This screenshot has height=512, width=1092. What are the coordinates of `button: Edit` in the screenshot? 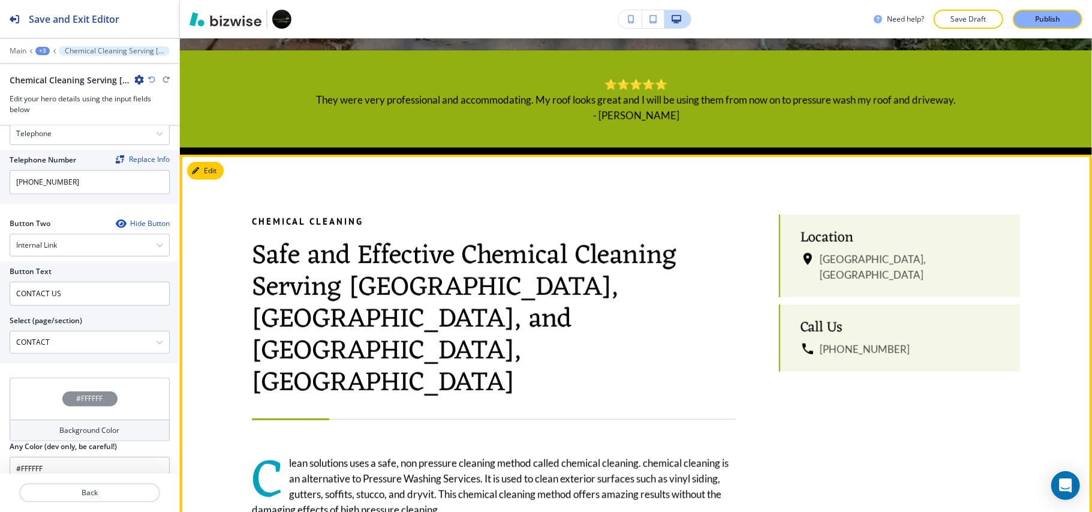 It's located at (205, 171).